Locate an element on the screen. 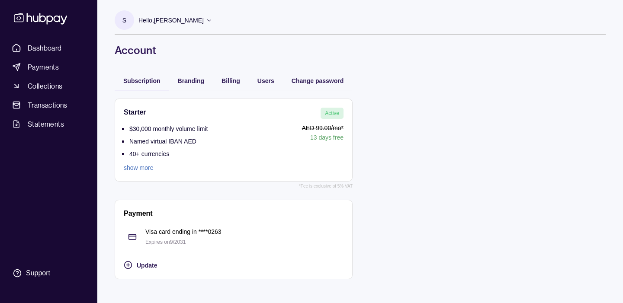 This screenshot has height=303, width=623. span: Statements is located at coordinates (46, 124).